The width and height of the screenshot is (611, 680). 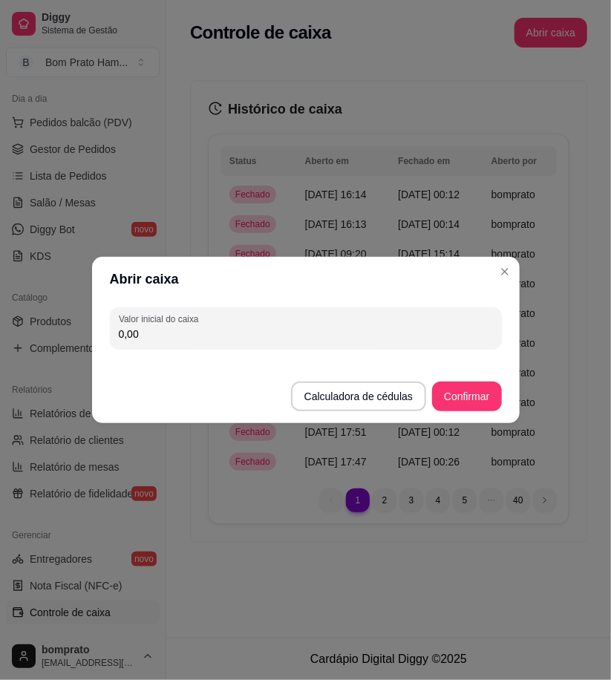 I want to click on label: Valor inicial do caixa, so click(x=161, y=319).